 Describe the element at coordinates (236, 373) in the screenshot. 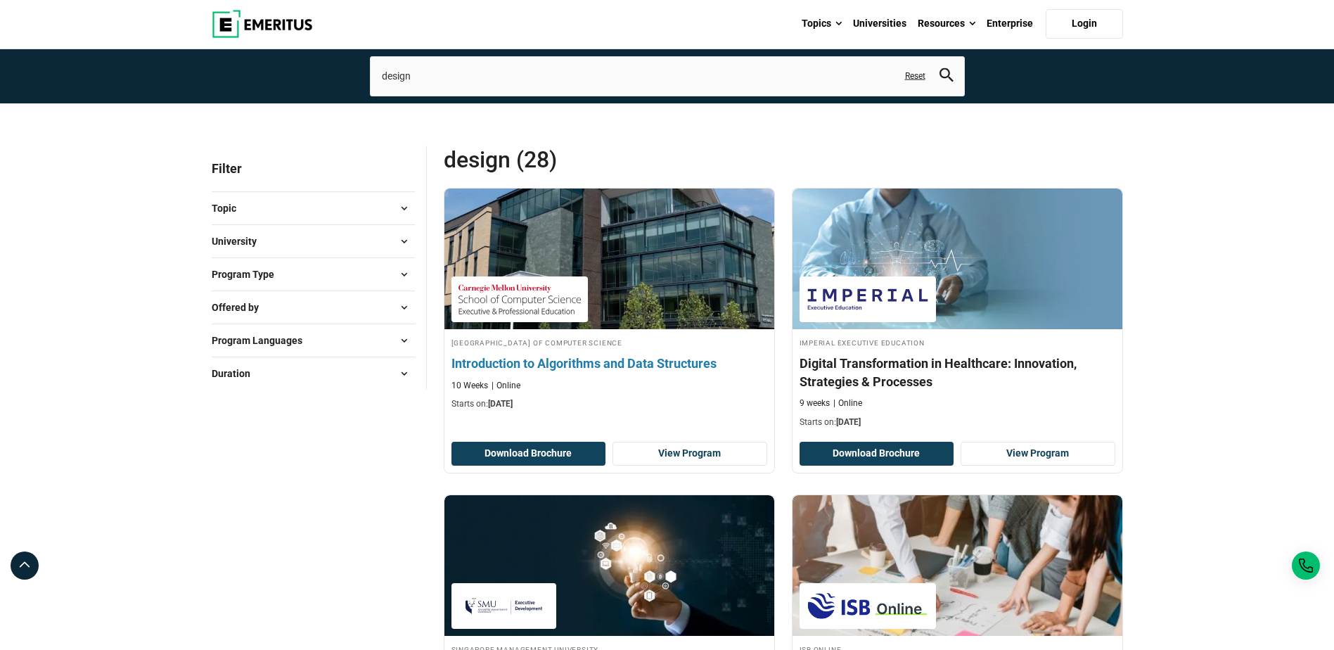

I see `span: Duration` at that location.